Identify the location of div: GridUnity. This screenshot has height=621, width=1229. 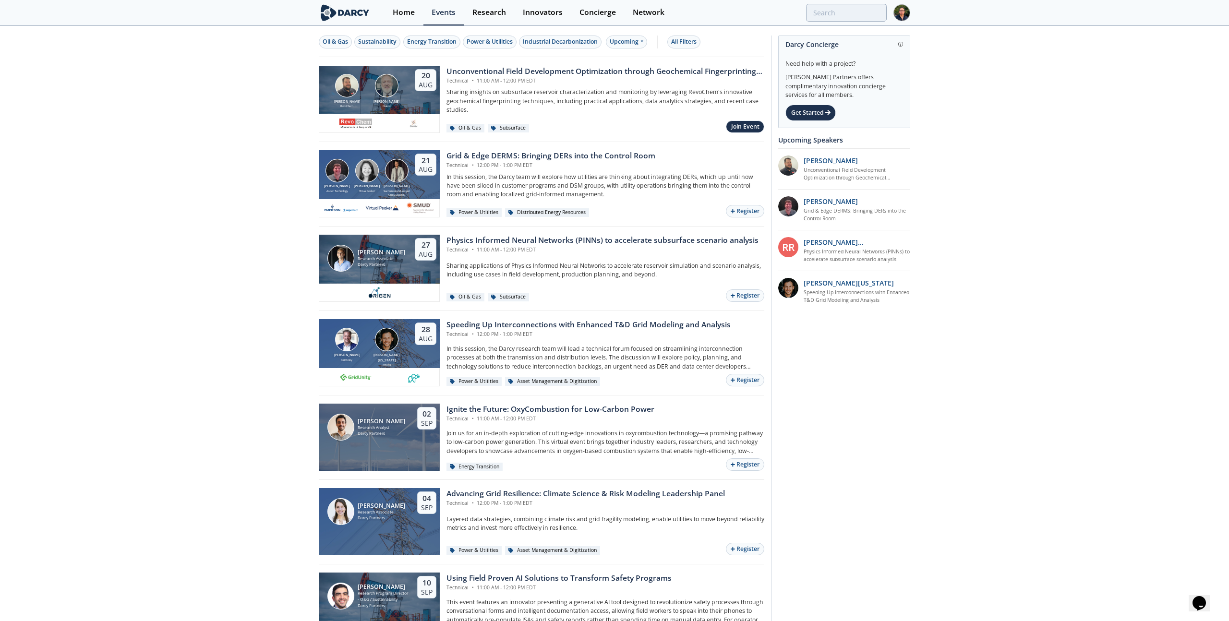
(347, 360).